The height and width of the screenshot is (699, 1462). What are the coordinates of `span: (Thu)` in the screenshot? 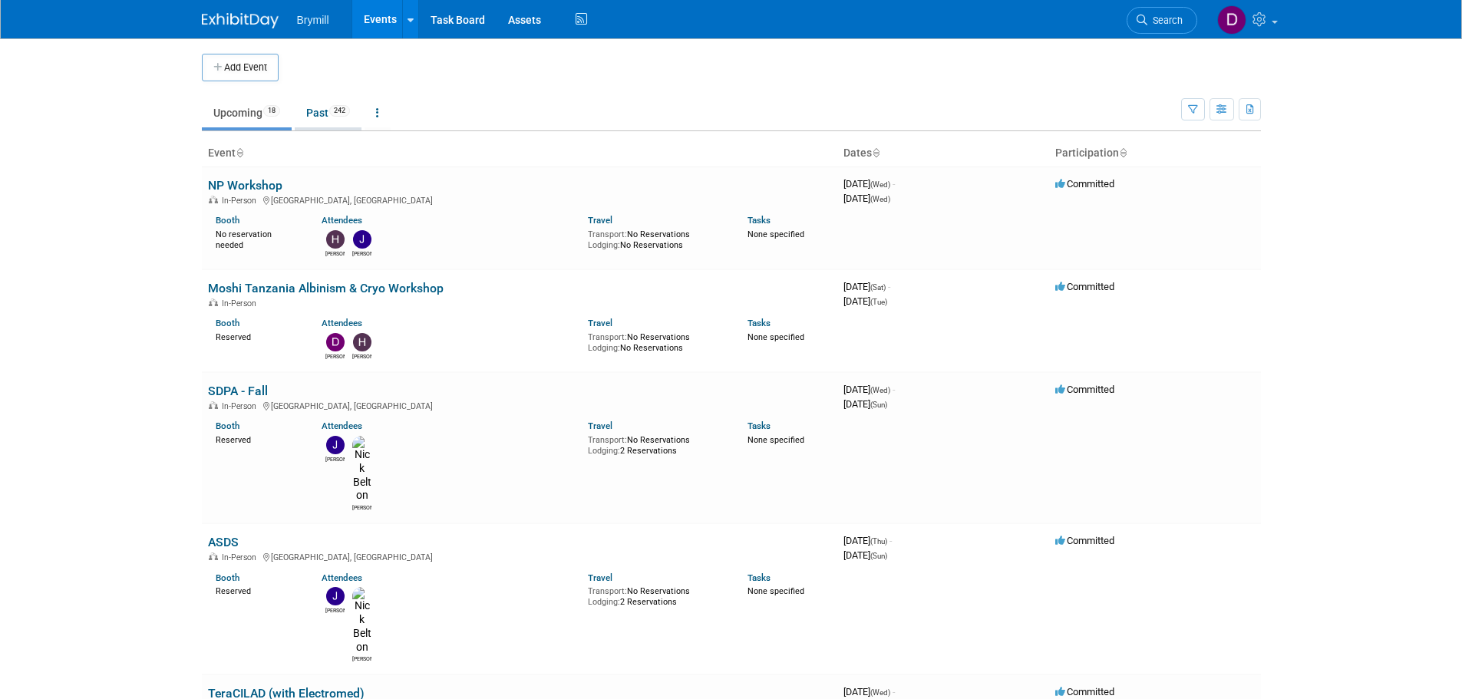 It's located at (879, 541).